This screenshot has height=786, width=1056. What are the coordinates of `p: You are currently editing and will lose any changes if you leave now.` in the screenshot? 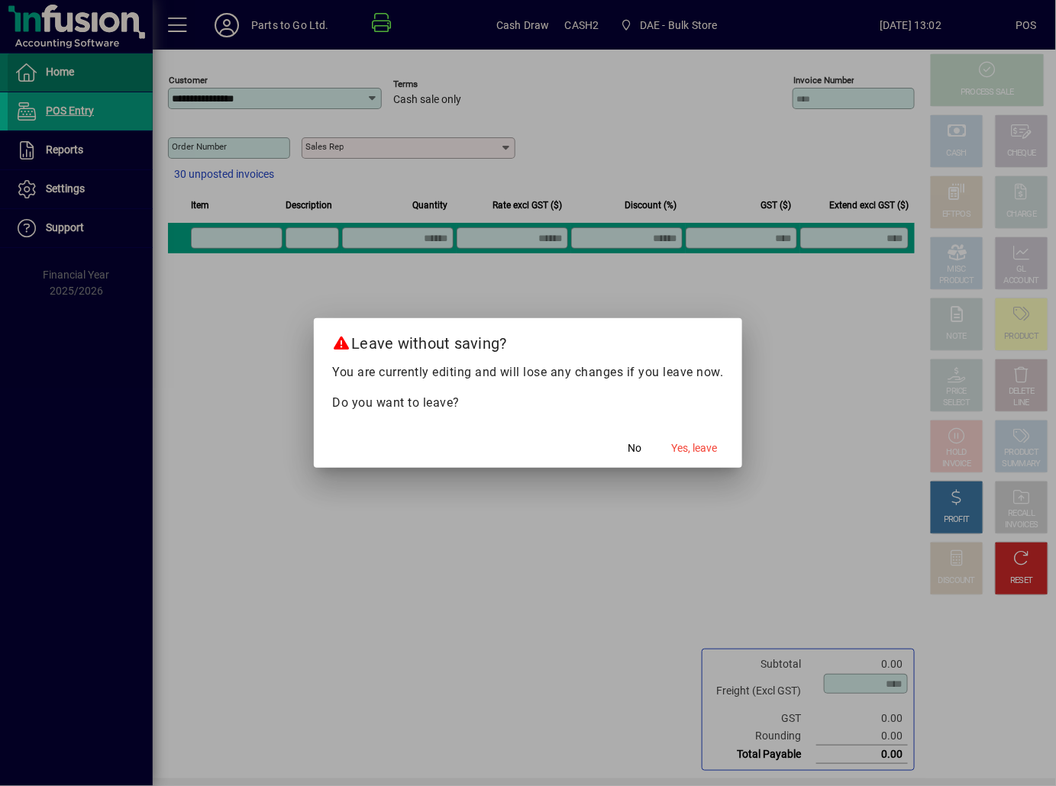 It's located at (527, 372).